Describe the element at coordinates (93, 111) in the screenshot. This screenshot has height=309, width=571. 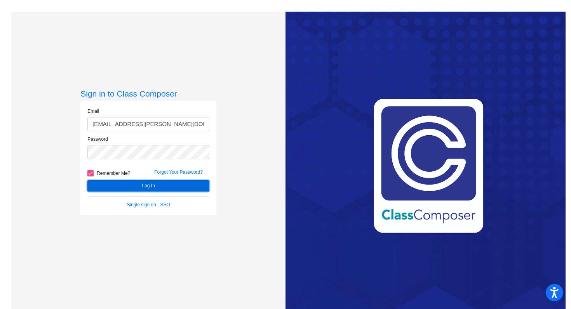
I see `label: Email` at that location.